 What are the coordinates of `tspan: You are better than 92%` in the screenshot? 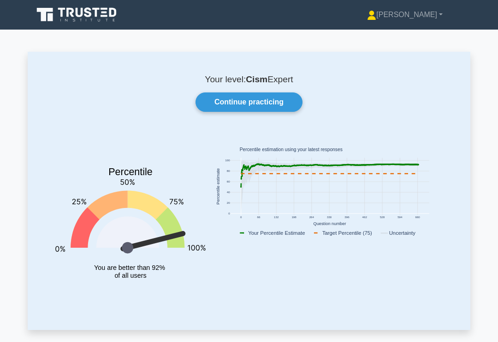 It's located at (130, 267).